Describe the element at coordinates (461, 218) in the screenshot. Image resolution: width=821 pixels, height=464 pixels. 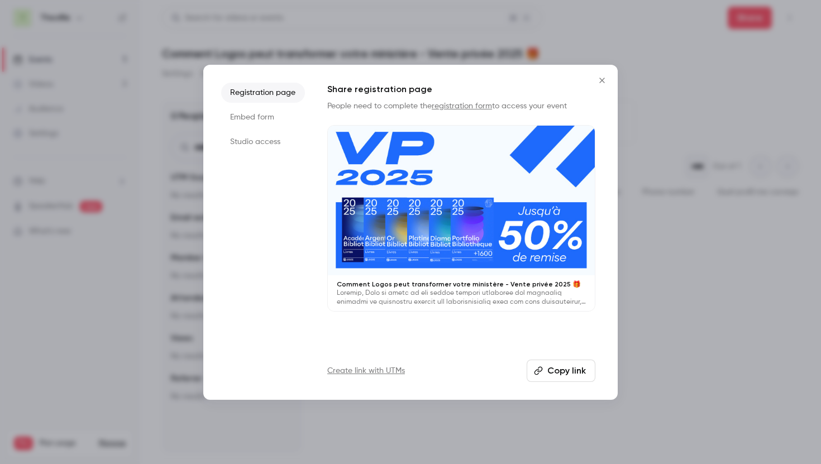
I see `a: Comment Logos peut transformer votre ministère - Vente privée 2025 🎁Loremip, Dolo si ametc ad eli...` at that location.